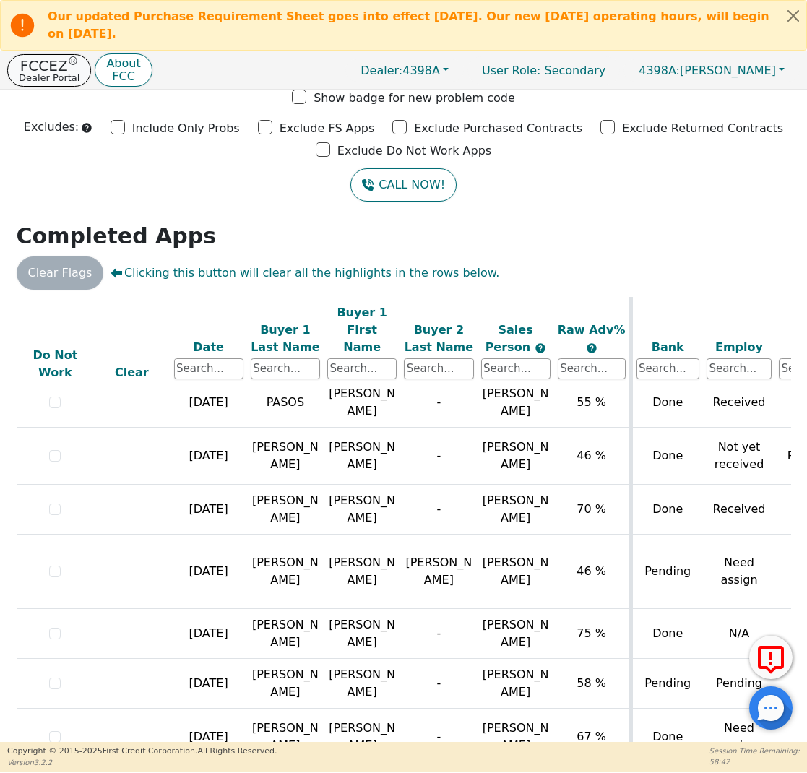 The image size is (807, 773). What do you see at coordinates (511, 70) in the screenshot?
I see `span: User Role :` at bounding box center [511, 70].